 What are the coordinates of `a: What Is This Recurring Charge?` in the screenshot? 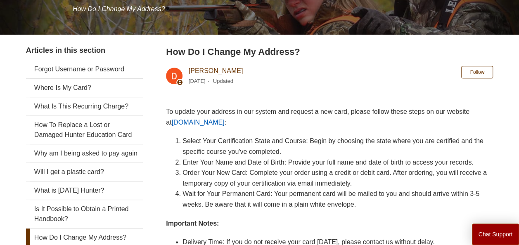 It's located at (84, 107).